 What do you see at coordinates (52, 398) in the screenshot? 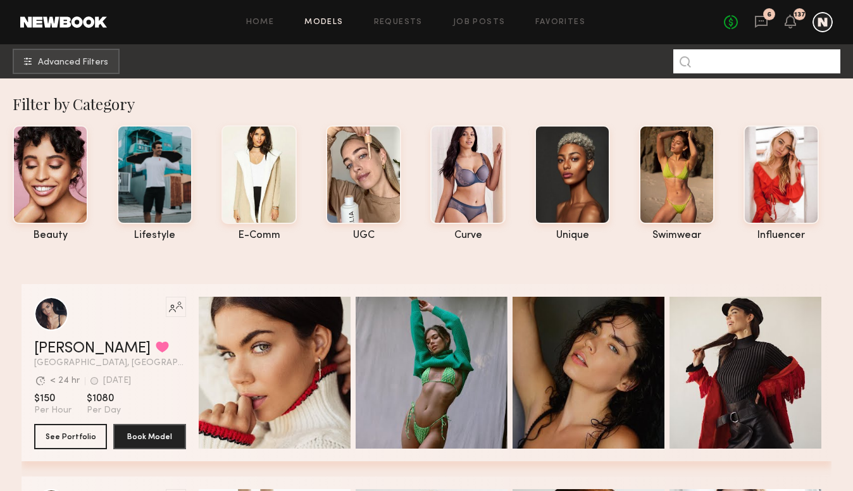
I see `span: $150` at bounding box center [52, 398].